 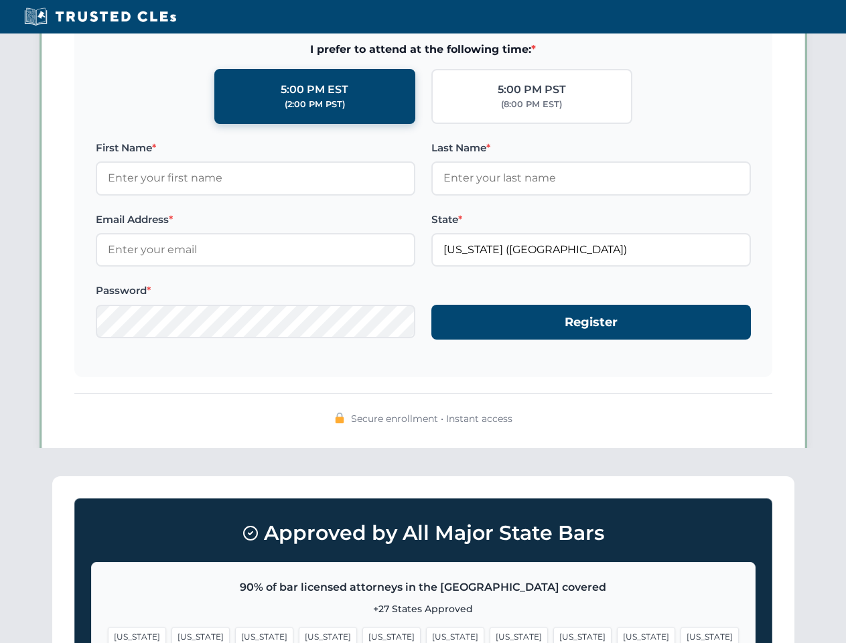 I want to click on label: State, so click(x=591, y=220).